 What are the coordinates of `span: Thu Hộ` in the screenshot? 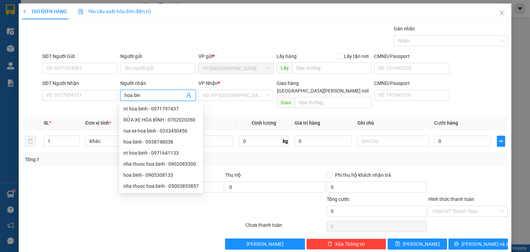 It's located at (233, 175).